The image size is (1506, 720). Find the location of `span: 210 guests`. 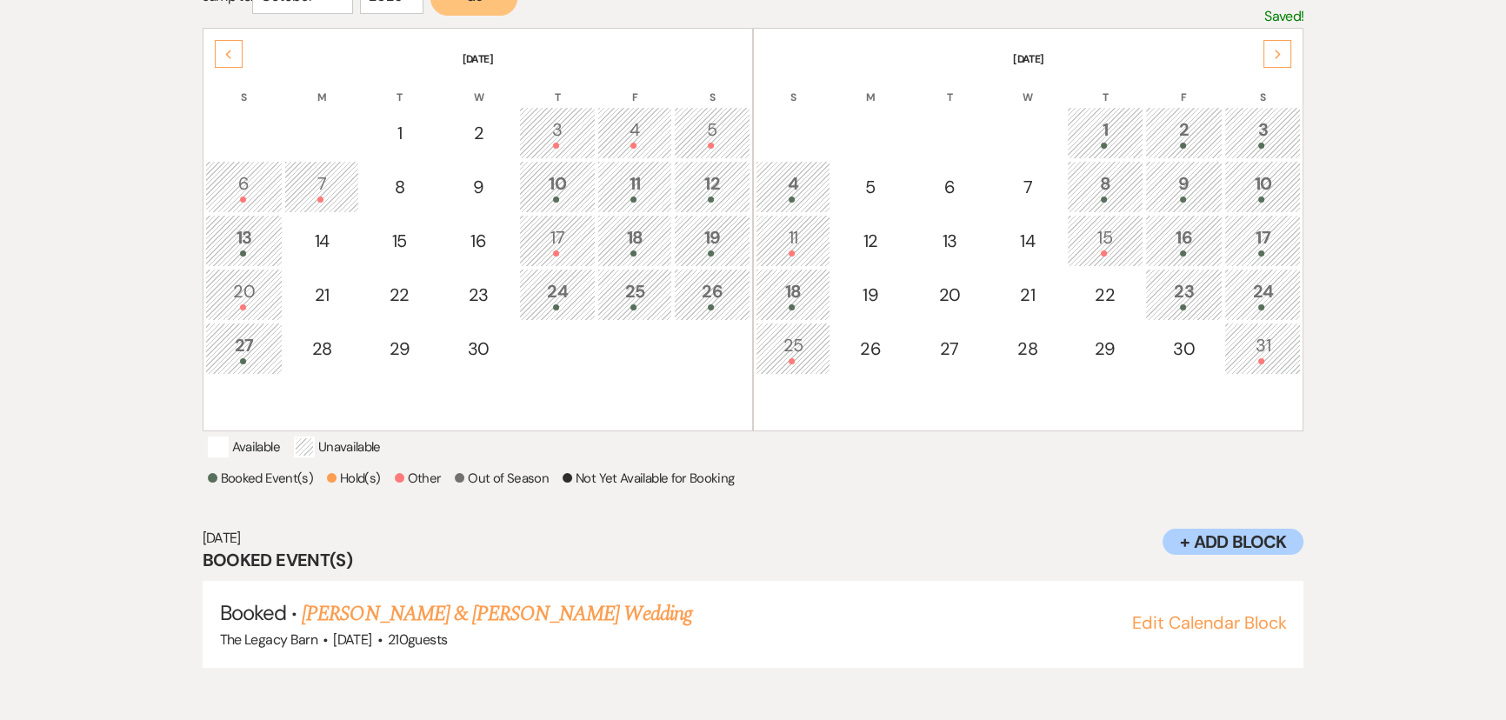

span: 210 guests is located at coordinates (417, 639).